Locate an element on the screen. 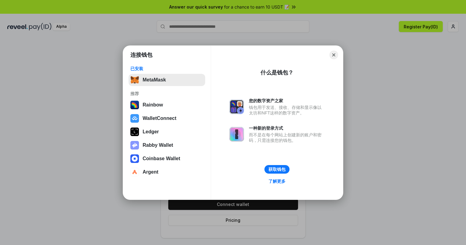 This screenshot has height=245, width=466. div: Ledger is located at coordinates (151, 132).